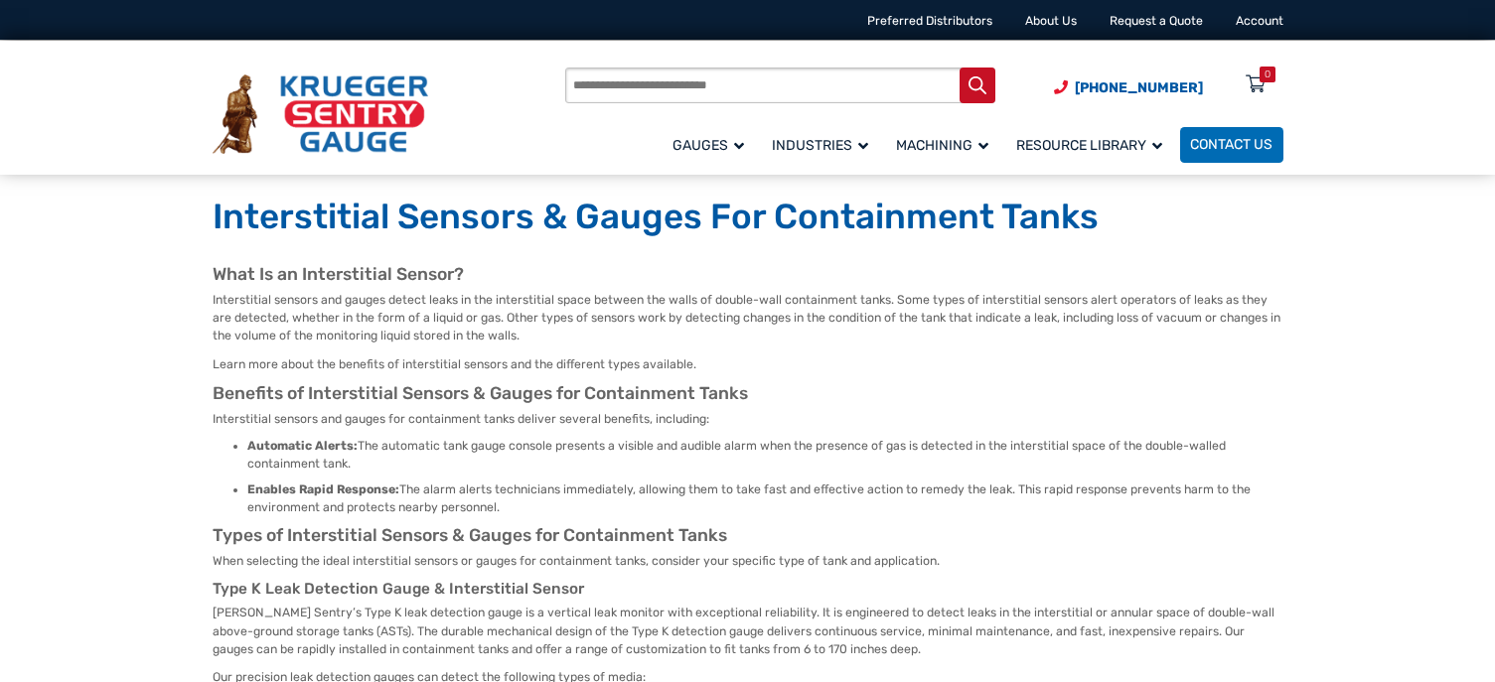 Image resolution: width=1495 pixels, height=682 pixels. I want to click on a: Phone Number (920) 434-8860, so click(1128, 87).